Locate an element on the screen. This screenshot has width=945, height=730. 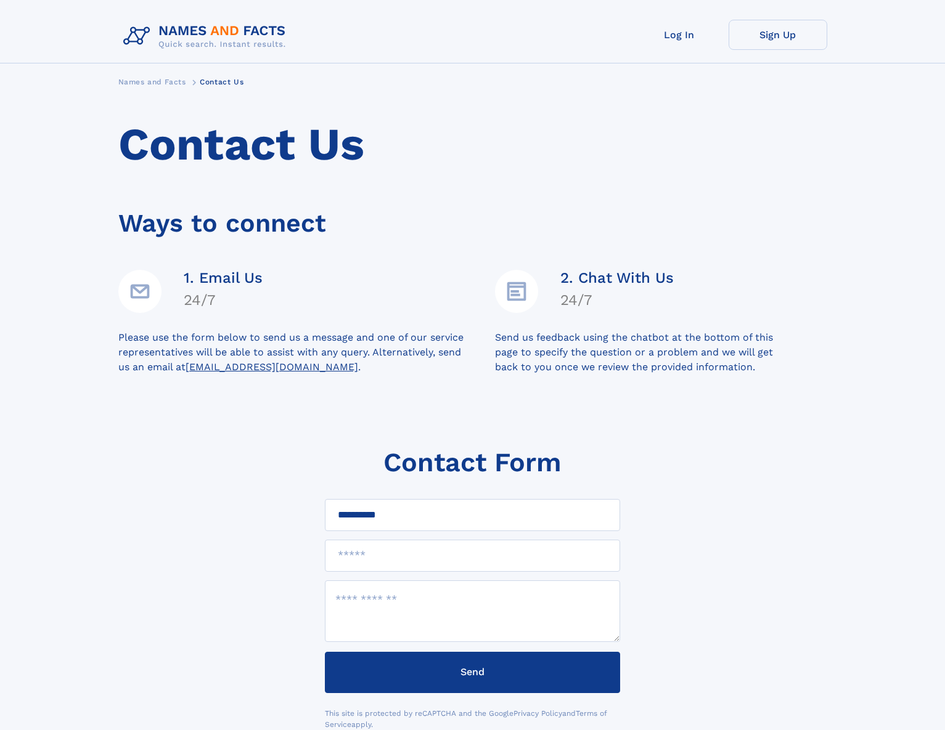
img: Email Address Icon is located at coordinates (140, 292).